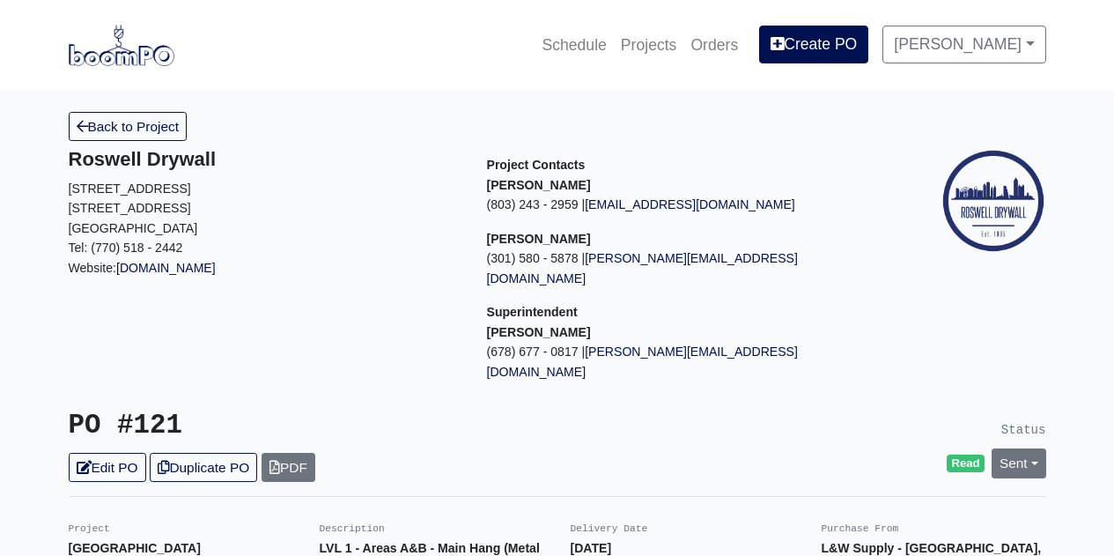 This screenshot has height=556, width=1114. Describe the element at coordinates (128, 126) in the screenshot. I see `a: Back to Project` at that location.